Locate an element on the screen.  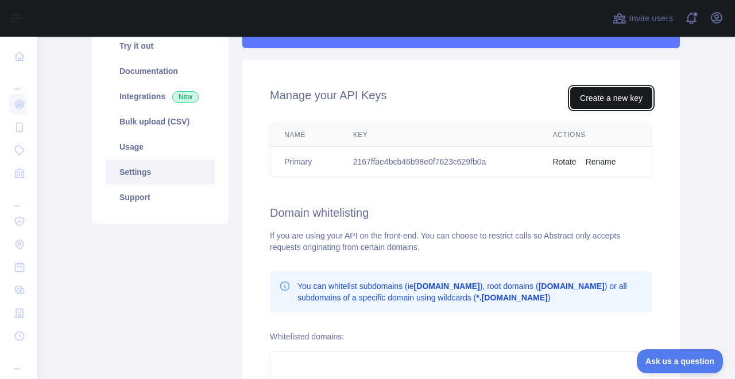
a: Usage is located at coordinates (160, 147).